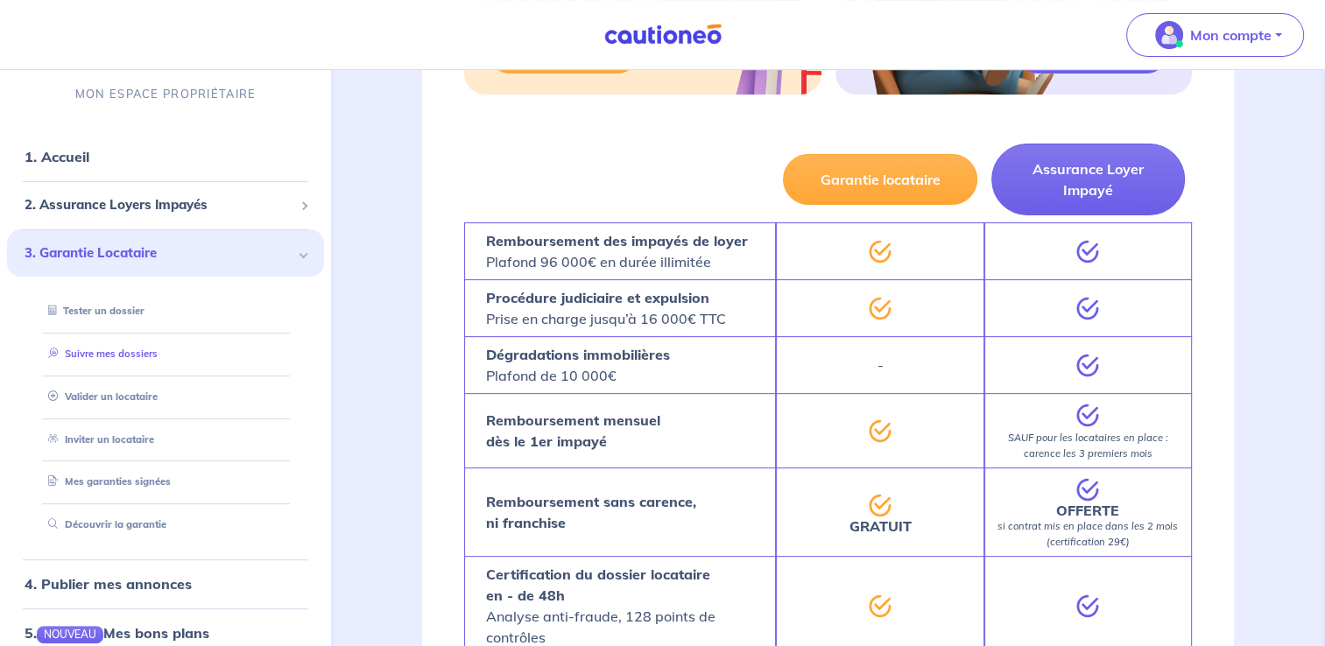 The width and height of the screenshot is (1325, 646). What do you see at coordinates (1230, 35) in the screenshot?
I see `p: Mon compte` at bounding box center [1230, 35].